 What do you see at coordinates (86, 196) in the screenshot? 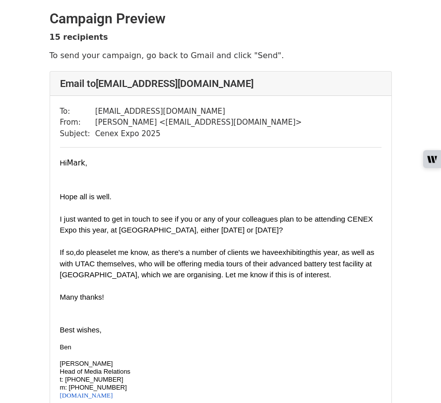
I see `font: Hope all is well.` at bounding box center [86, 196].